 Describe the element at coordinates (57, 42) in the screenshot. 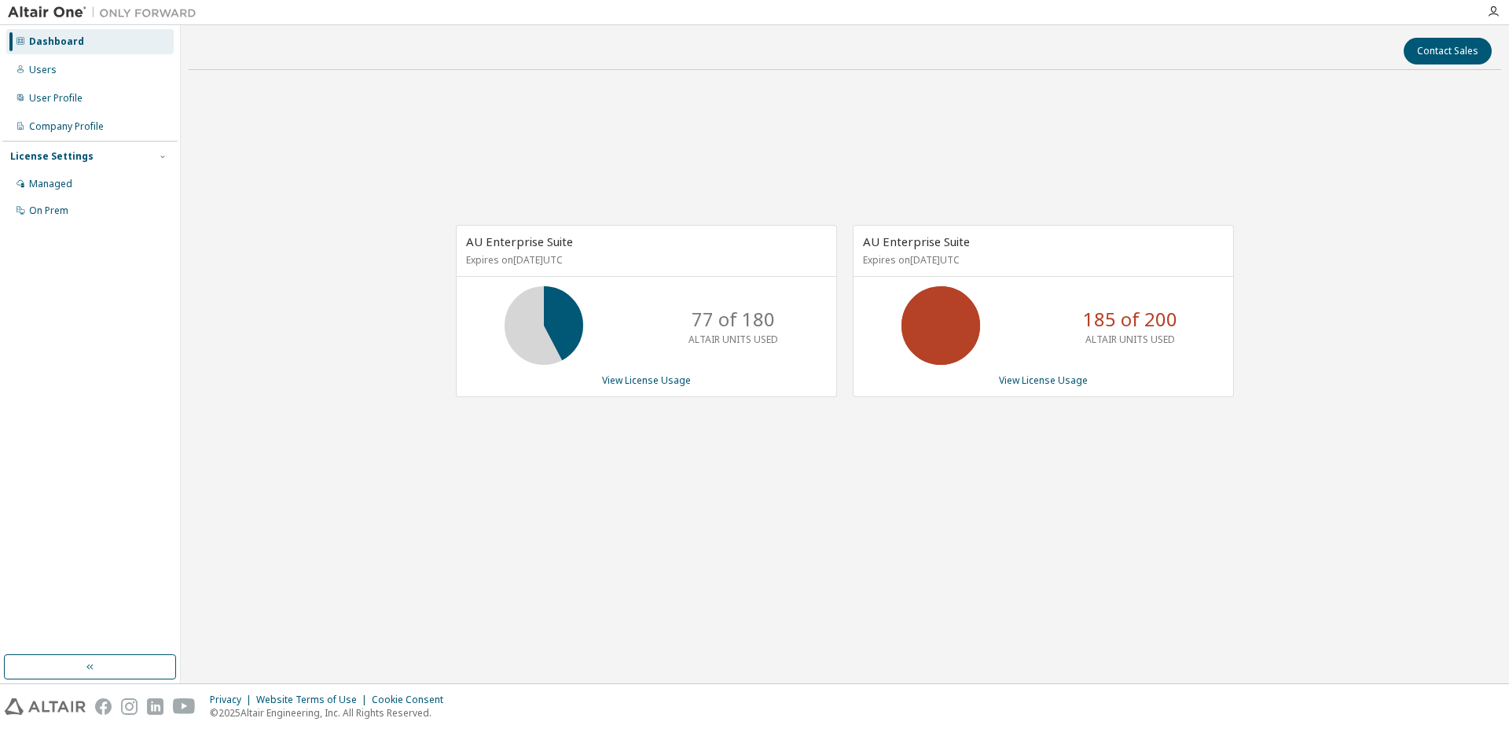

I see `div: Dashboard` at that location.